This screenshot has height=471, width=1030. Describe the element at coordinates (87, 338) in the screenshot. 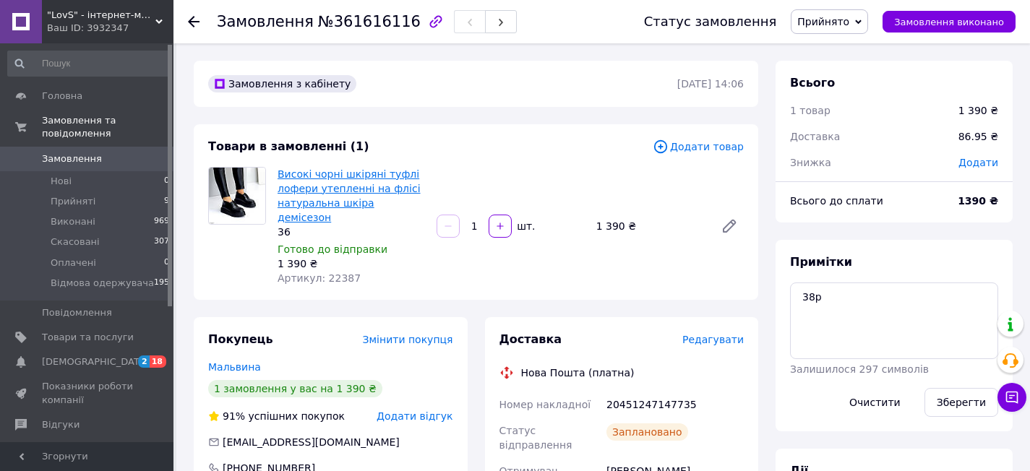

I see `span: Товари та послуги` at that location.